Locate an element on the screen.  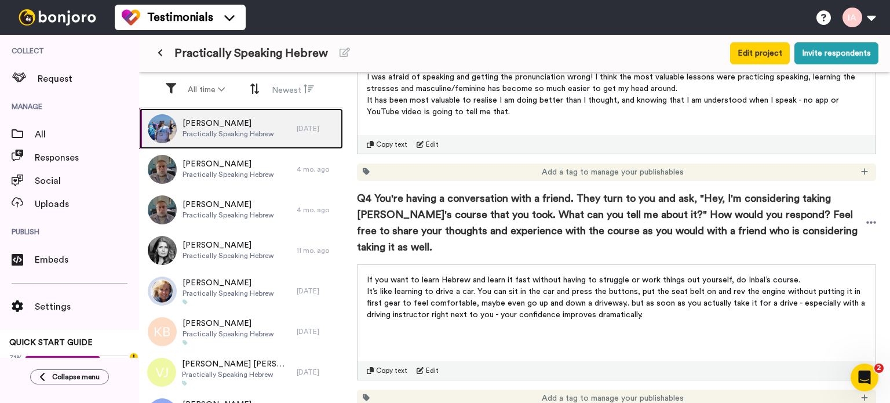
span: Request is located at coordinates (88, 79).